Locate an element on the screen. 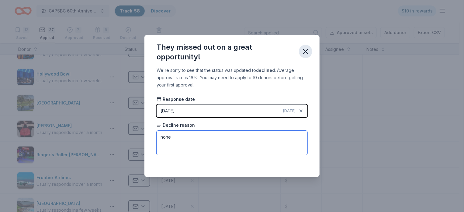  textarea: none is located at coordinates (232, 143).